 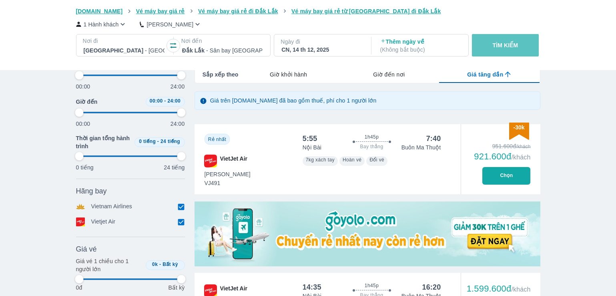 I want to click on p: 0đ, so click(x=79, y=287).